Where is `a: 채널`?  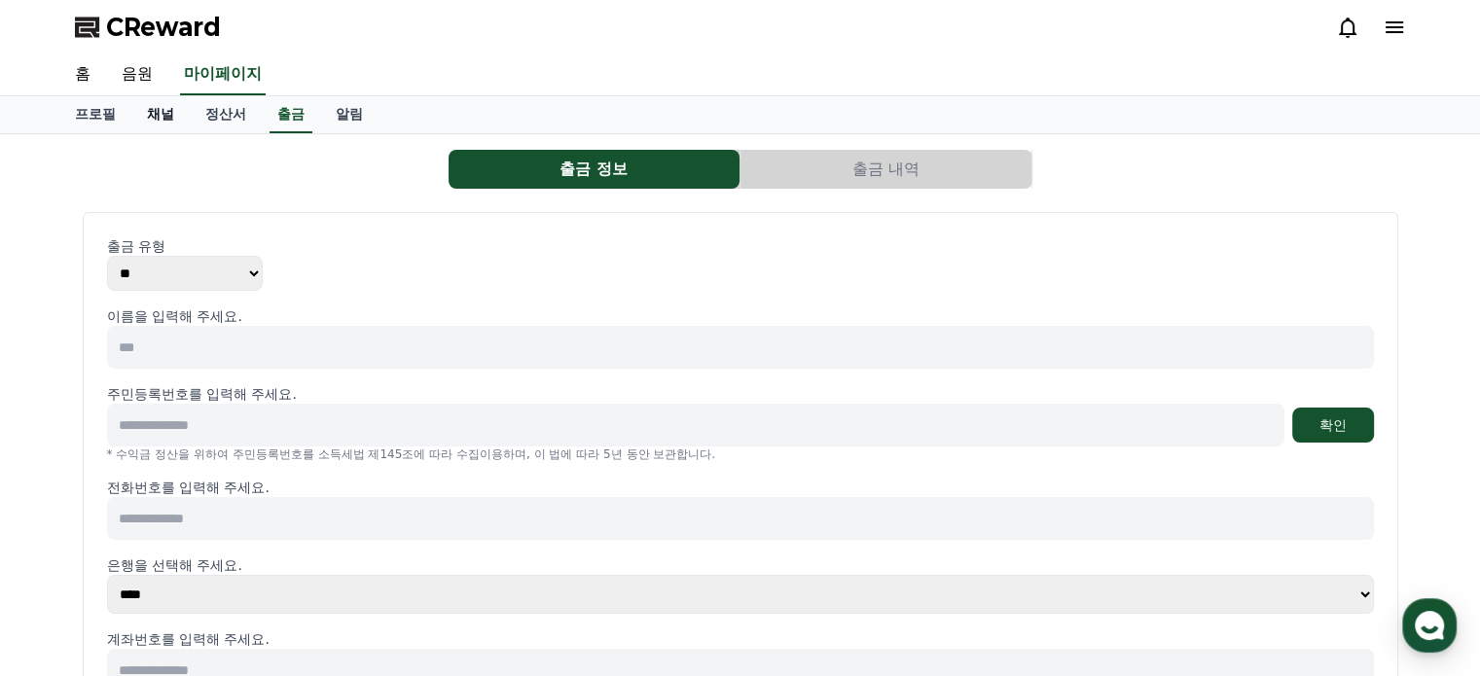
a: 채널 is located at coordinates (161, 115).